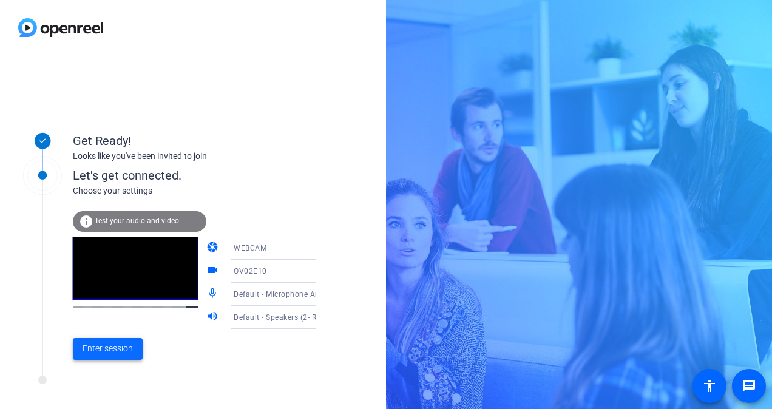 The height and width of the screenshot is (409, 772). I want to click on mat-icon: accessibility, so click(709, 386).